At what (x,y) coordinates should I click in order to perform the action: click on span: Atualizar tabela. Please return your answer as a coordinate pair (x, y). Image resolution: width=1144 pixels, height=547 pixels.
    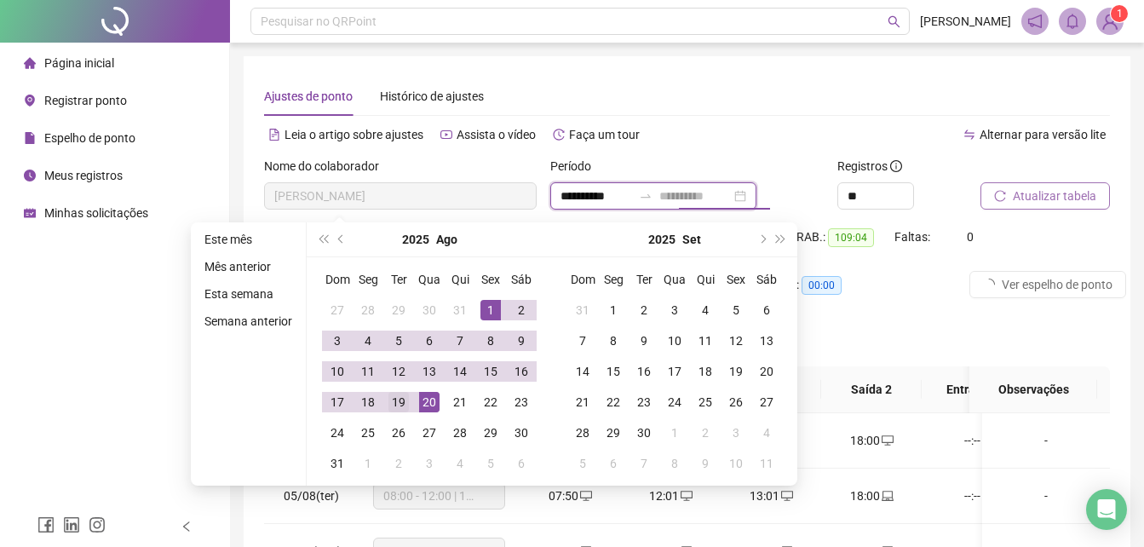
    Looking at the image, I should click on (1055, 196).